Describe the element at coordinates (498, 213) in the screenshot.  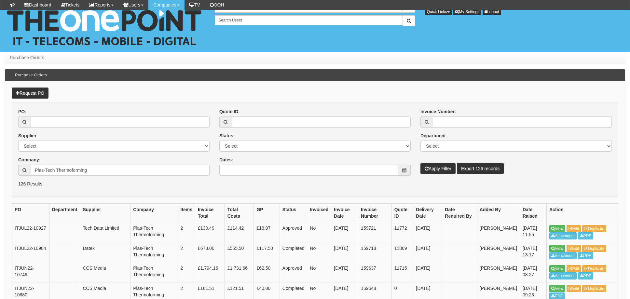
I see `th: Added By` at that location.